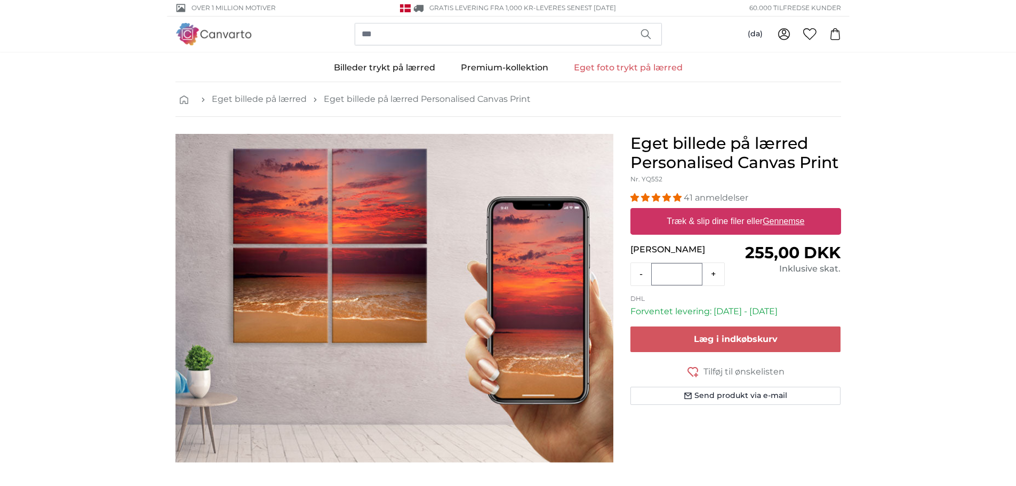 This screenshot has height=486, width=1016. What do you see at coordinates (735, 339) in the screenshot?
I see `button: Læg i indkøbskurv` at bounding box center [735, 339].